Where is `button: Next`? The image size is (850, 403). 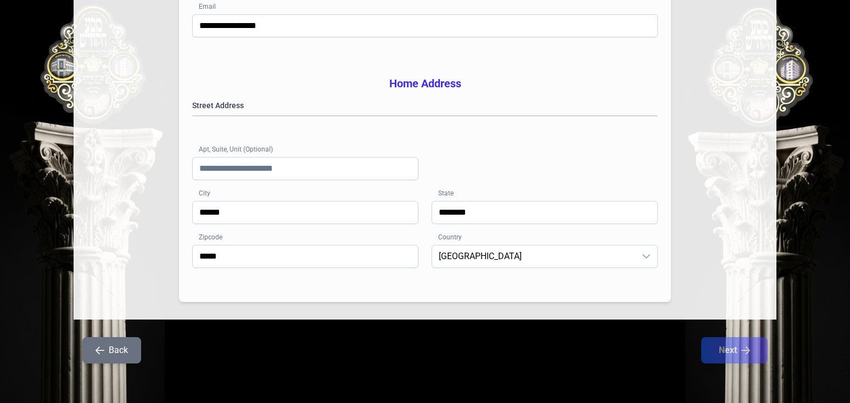 button: Next is located at coordinates (734, 350).